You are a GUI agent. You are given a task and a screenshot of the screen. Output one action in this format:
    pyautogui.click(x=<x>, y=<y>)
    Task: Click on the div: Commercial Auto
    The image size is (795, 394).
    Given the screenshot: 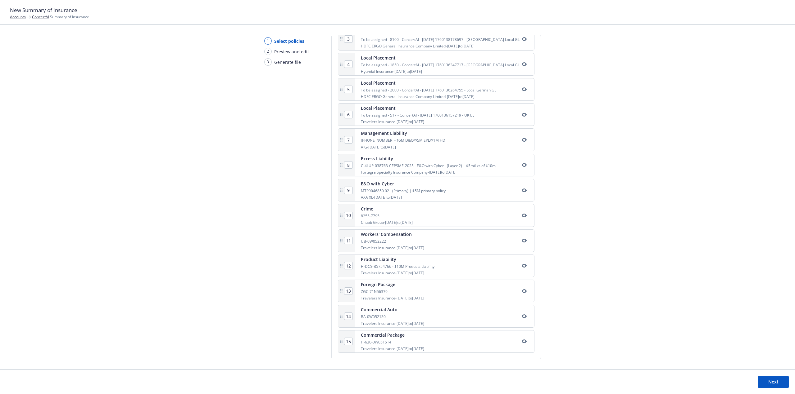 What is the action you would take?
    pyautogui.click(x=392, y=310)
    